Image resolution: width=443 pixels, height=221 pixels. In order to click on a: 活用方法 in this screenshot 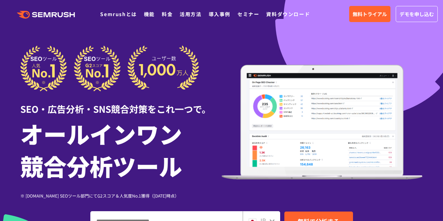, I will do `click(190, 14)`.